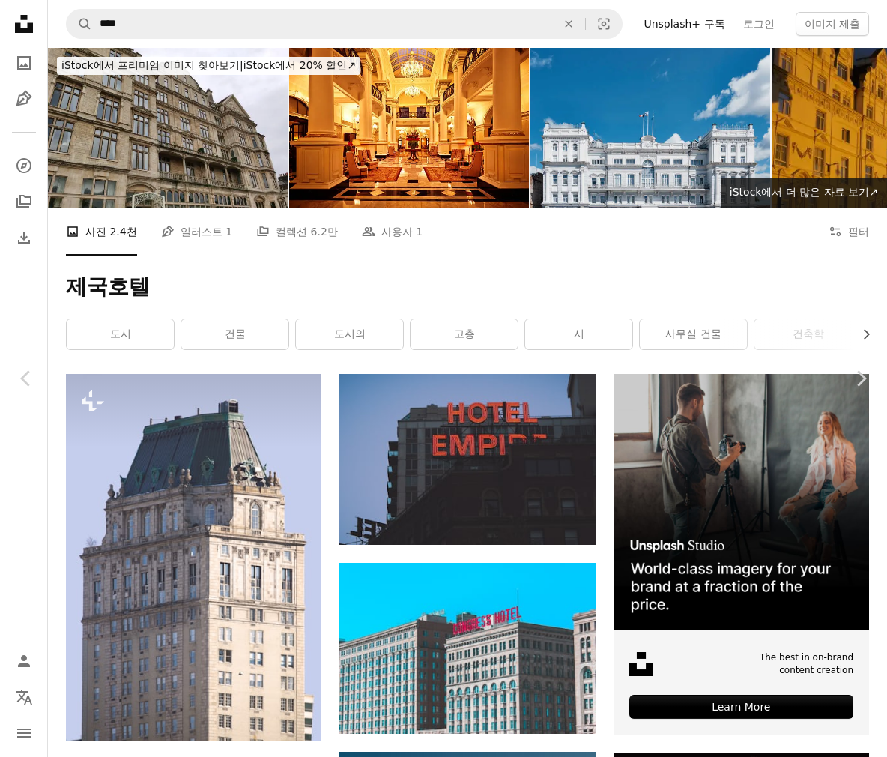  Describe the element at coordinates (324, 231) in the screenshot. I see `span: 6.2만` at that location.